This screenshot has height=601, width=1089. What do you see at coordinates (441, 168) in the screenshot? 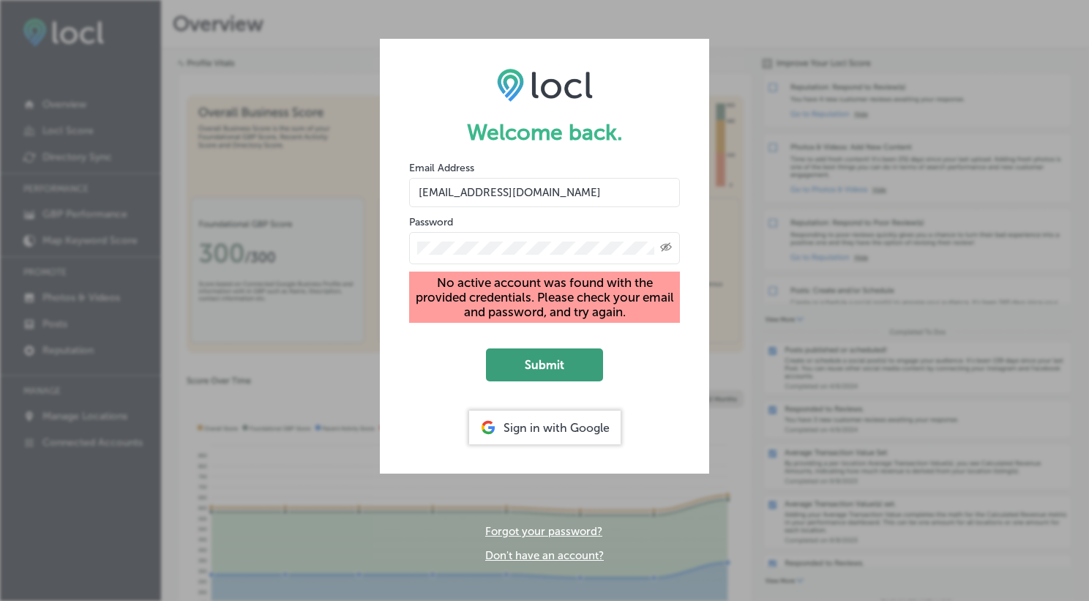
I see `label: Email Address` at bounding box center [441, 168].